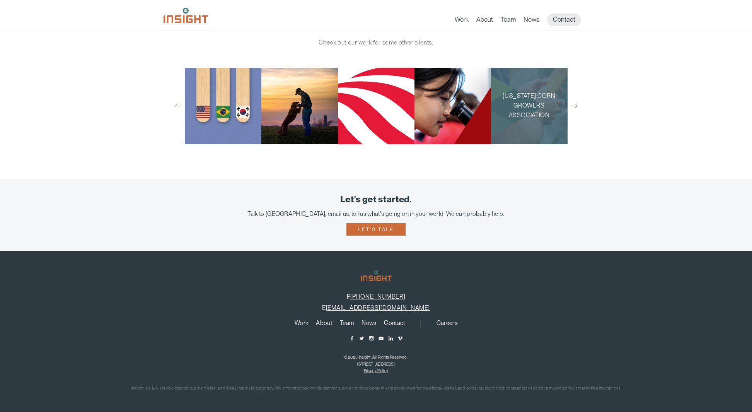 The height and width of the screenshot is (412, 752). Describe the element at coordinates (352, 338) in the screenshot. I see `a: Facebook` at that location.